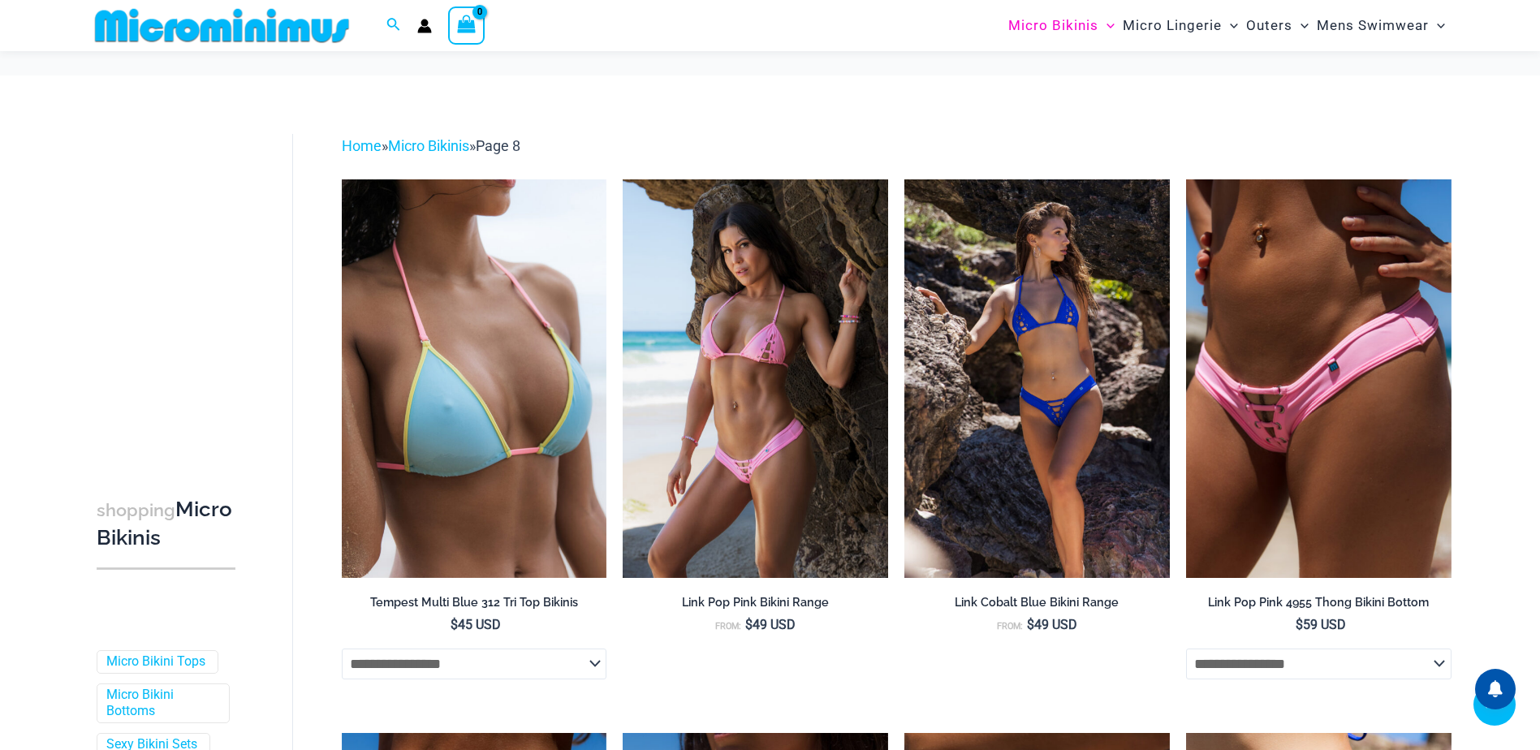  I want to click on span: Micro Bikinis, so click(1053, 25).